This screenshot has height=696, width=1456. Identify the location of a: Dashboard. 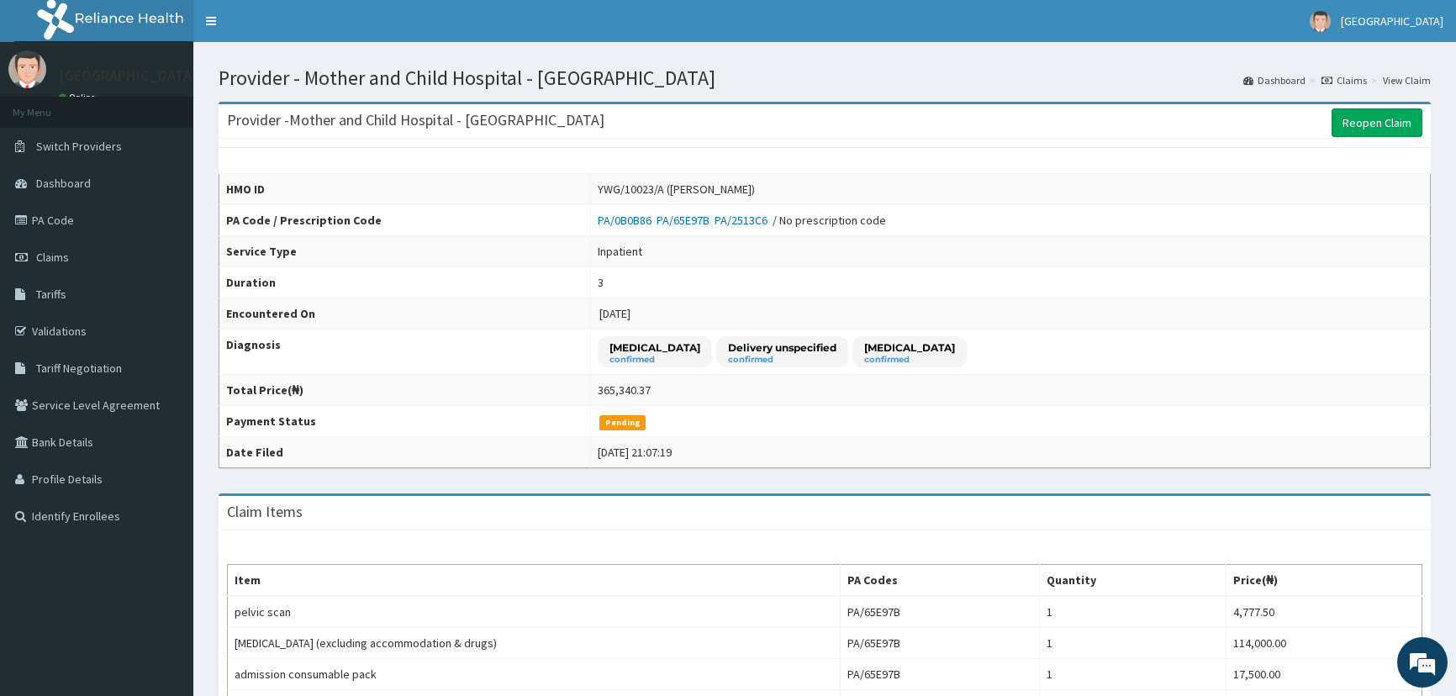
(1275, 80).